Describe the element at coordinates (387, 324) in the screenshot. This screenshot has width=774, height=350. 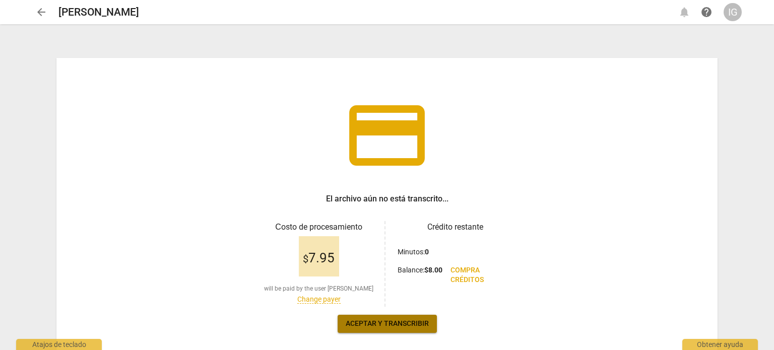
I see `button: Aceptar y transcribir` at that location.